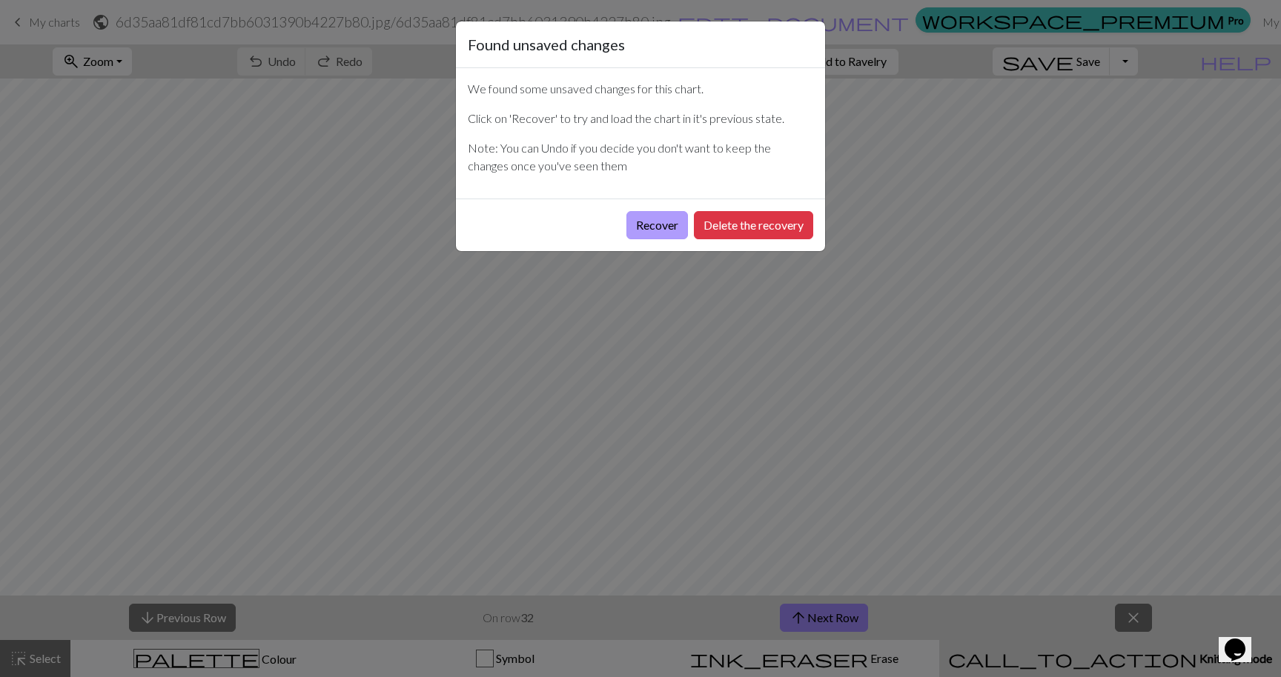  I want to click on p: Note: You can Undo if you decide you don't want to keep the changes once you've seen them, so click(640, 157).